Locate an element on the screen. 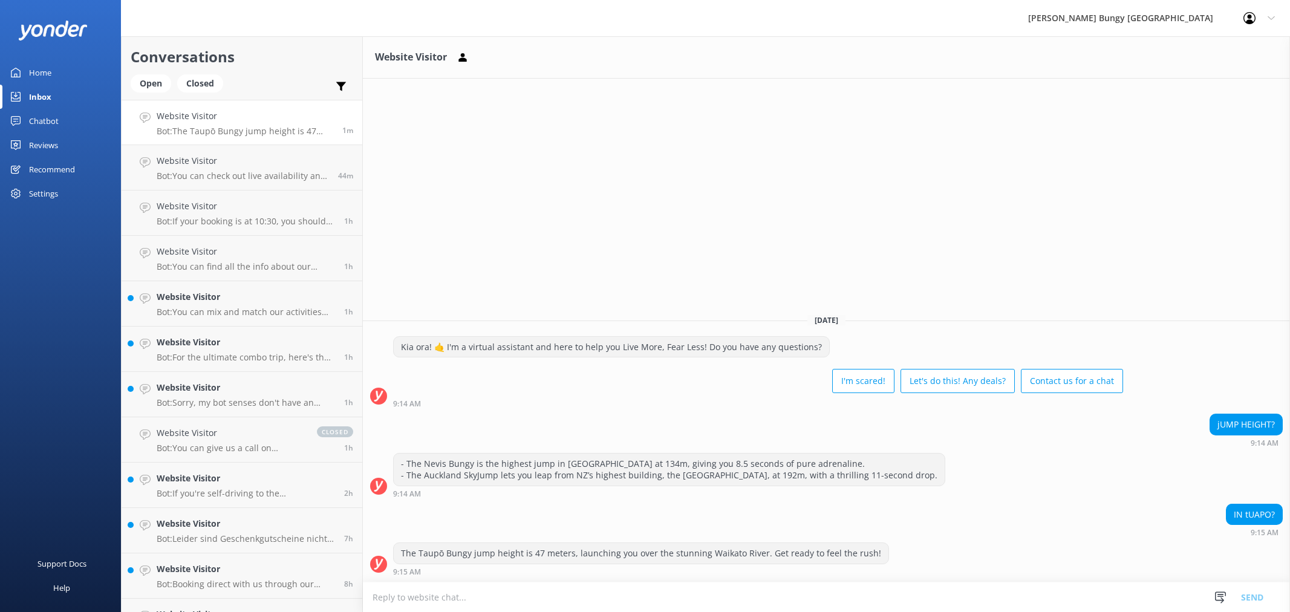  a: Website VisitorBot:You can check out live availability and book the Auckland Skyjump on our websi... is located at coordinates (242, 168).